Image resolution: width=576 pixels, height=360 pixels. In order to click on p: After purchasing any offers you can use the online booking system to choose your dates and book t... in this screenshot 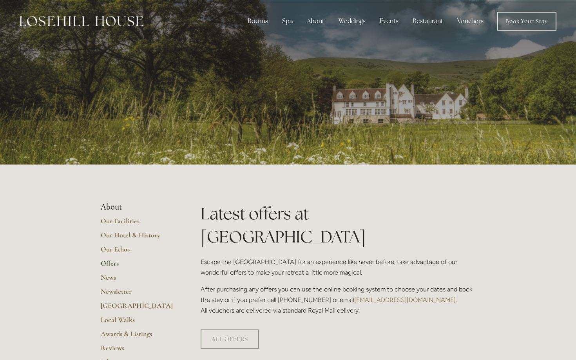, I will do `click(338, 300)`.